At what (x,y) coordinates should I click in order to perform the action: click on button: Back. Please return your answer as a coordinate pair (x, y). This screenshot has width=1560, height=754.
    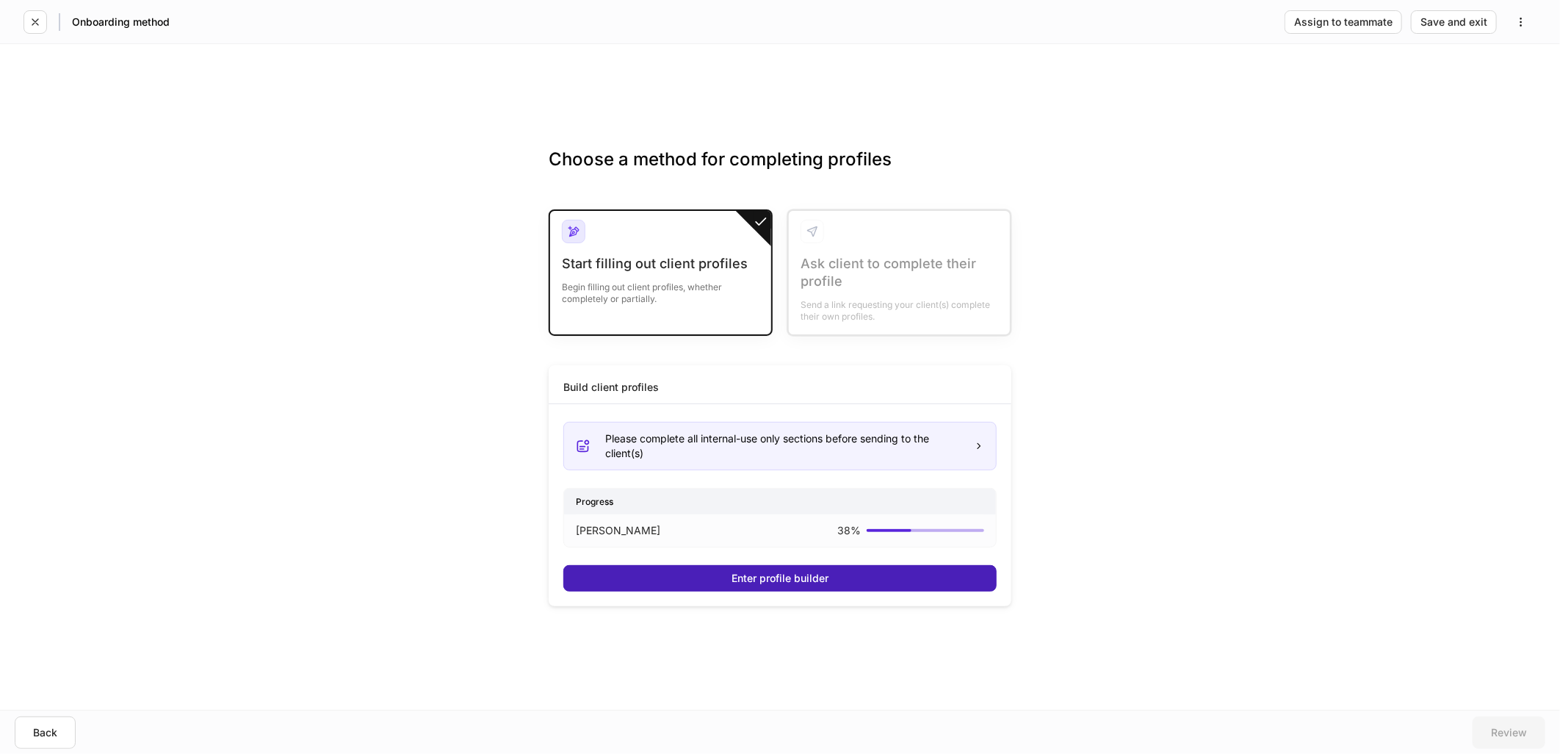
    Looking at the image, I should click on (45, 732).